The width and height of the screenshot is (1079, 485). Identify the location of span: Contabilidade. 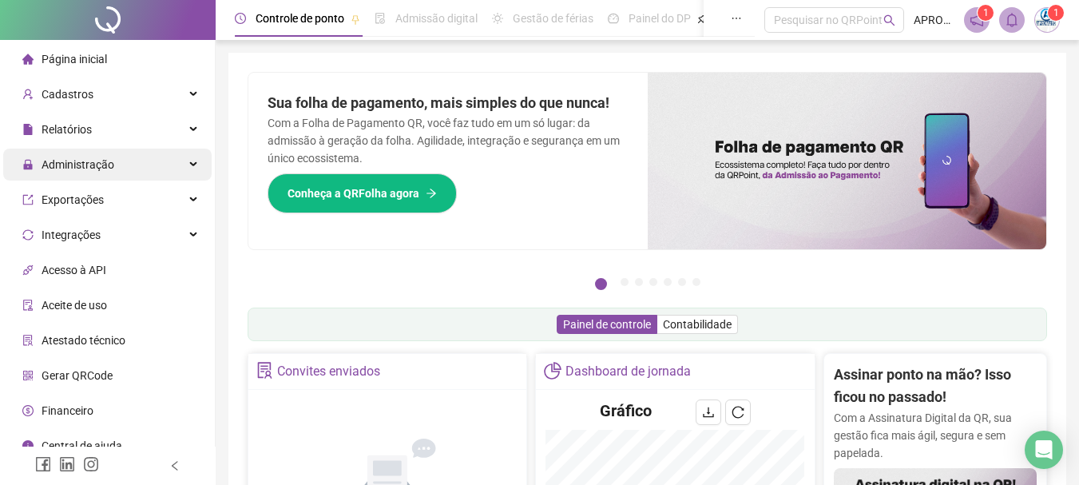
(698, 324).